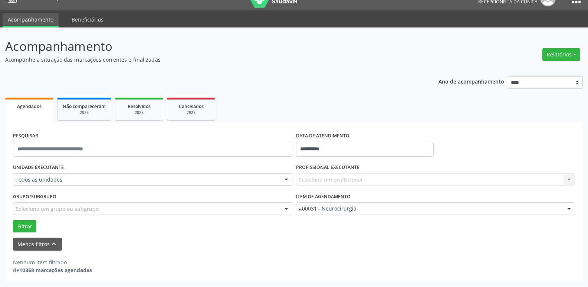  Describe the element at coordinates (139, 106) in the screenshot. I see `span: Resolvidos` at that location.